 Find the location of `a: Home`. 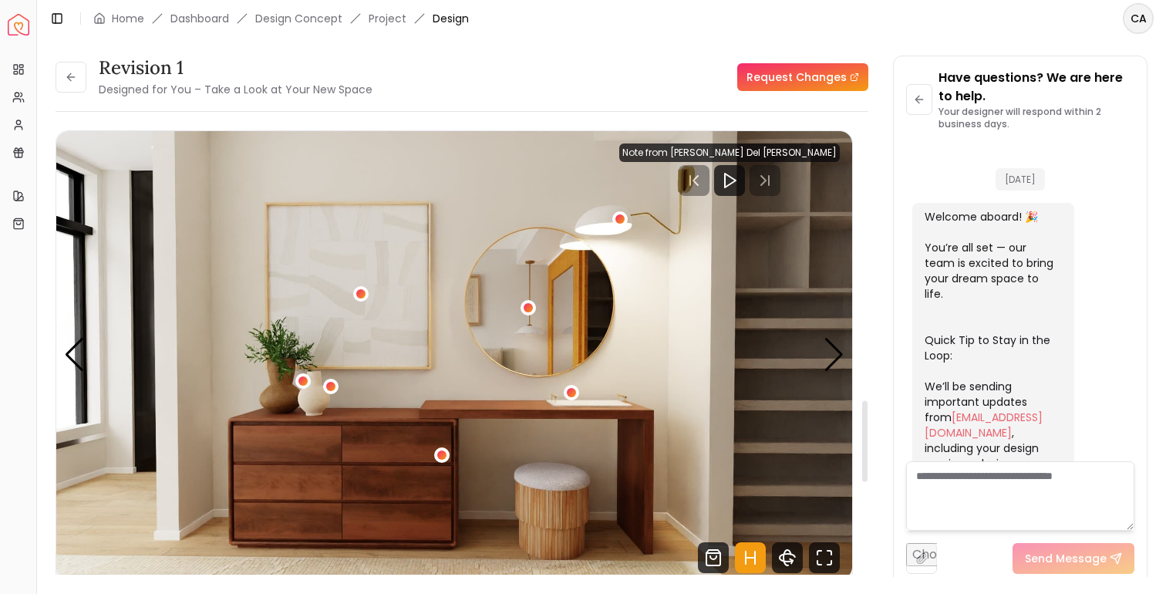

a: Home is located at coordinates (128, 19).